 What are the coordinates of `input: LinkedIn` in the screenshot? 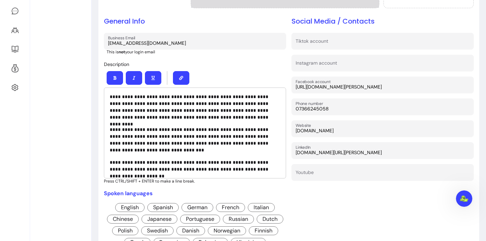 It's located at (383, 152).